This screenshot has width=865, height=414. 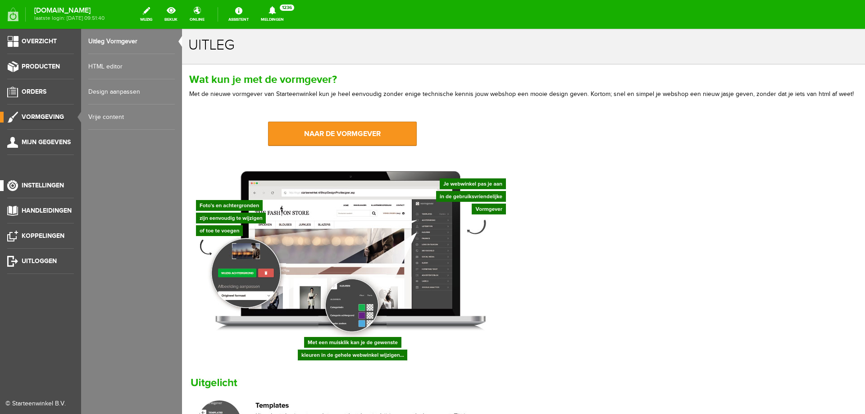 What do you see at coordinates (197, 14) in the screenshot?
I see `a: online` at bounding box center [197, 14].